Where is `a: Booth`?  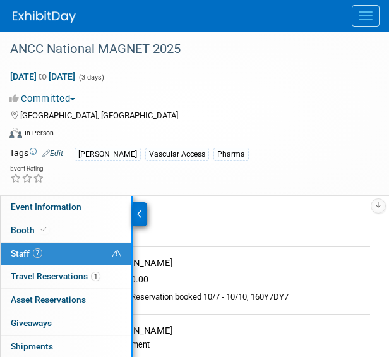 a: Booth is located at coordinates (66, 230).